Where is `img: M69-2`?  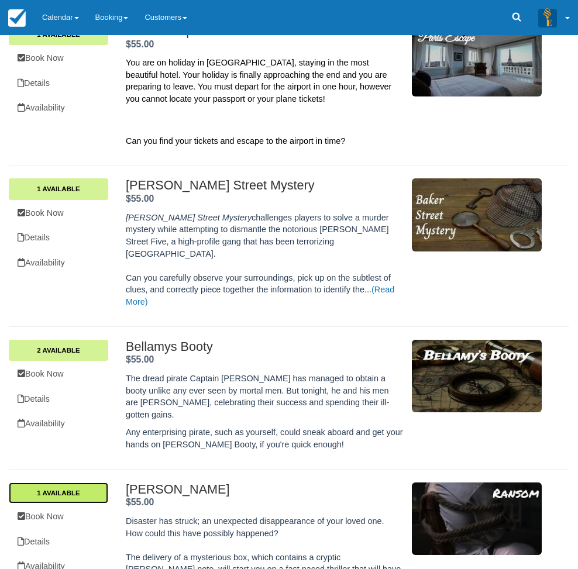
img: M69-2 is located at coordinates (476, 376).